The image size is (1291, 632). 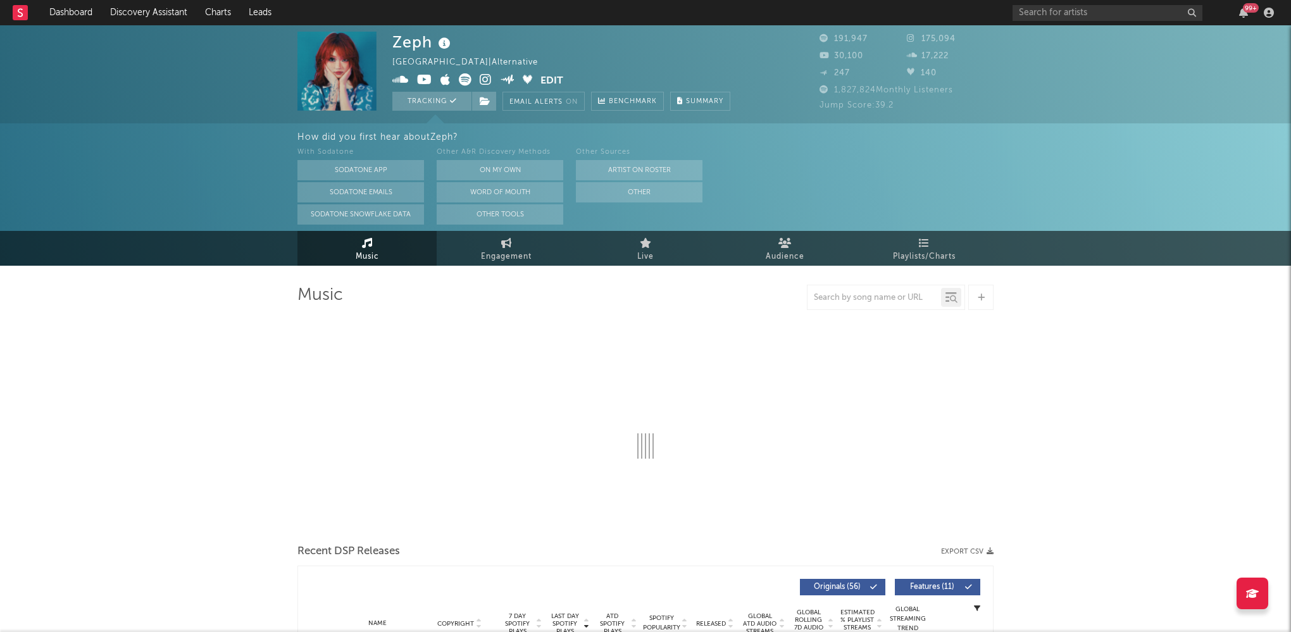 I want to click on input: Search for artists, so click(x=1108, y=13).